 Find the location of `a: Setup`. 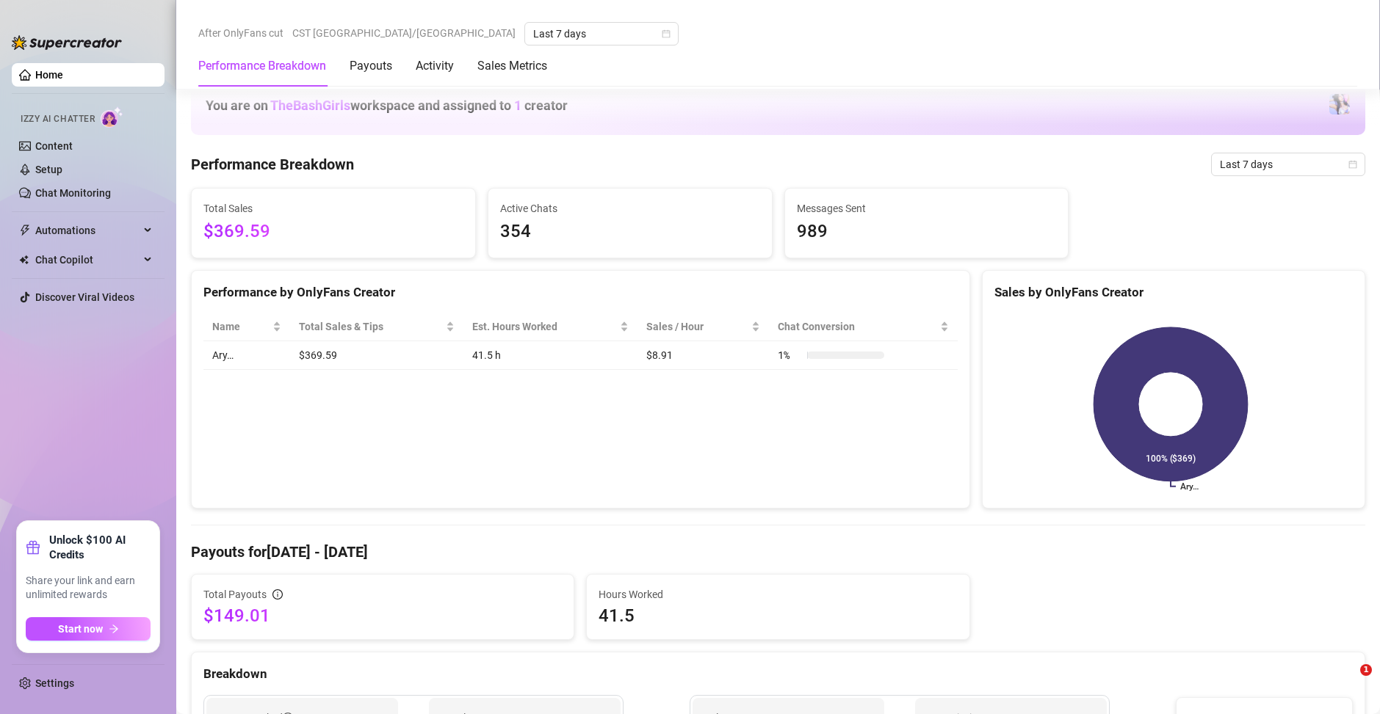

a: Setup is located at coordinates (48, 170).